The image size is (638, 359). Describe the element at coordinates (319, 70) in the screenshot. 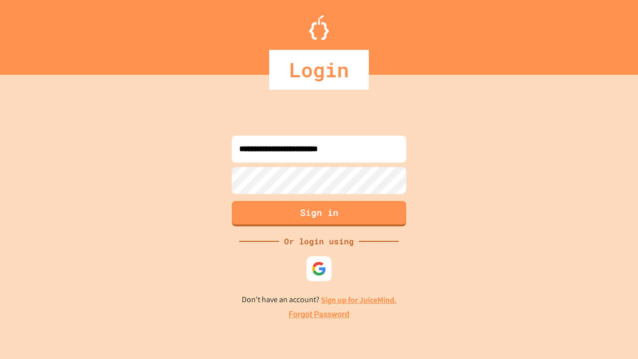

I see `div: Login` at that location.